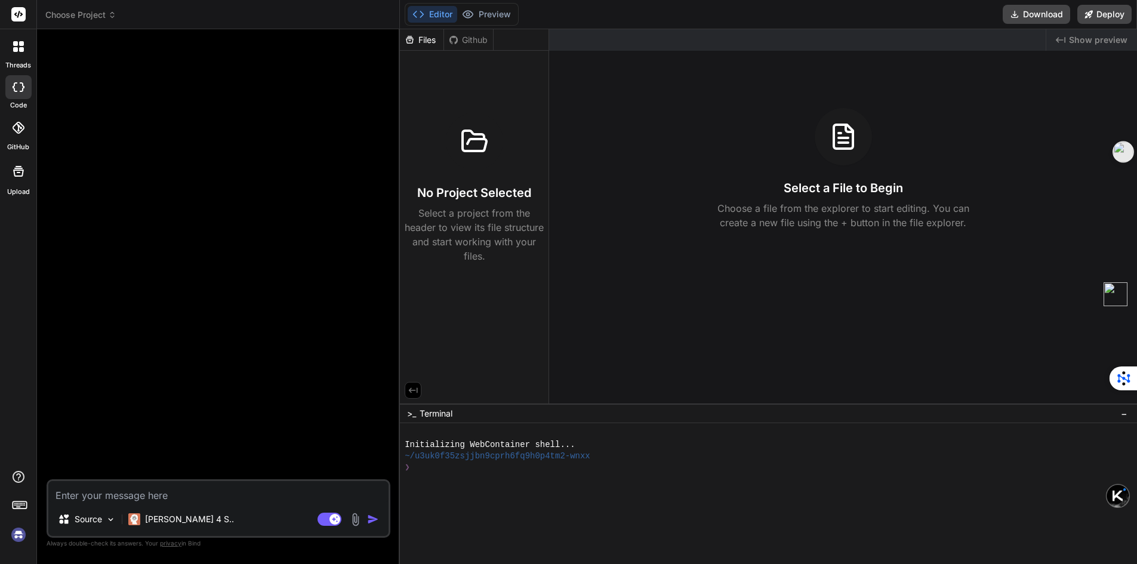 The height and width of the screenshot is (564, 1137). What do you see at coordinates (373, 519) in the screenshot?
I see `img: icon` at bounding box center [373, 519].